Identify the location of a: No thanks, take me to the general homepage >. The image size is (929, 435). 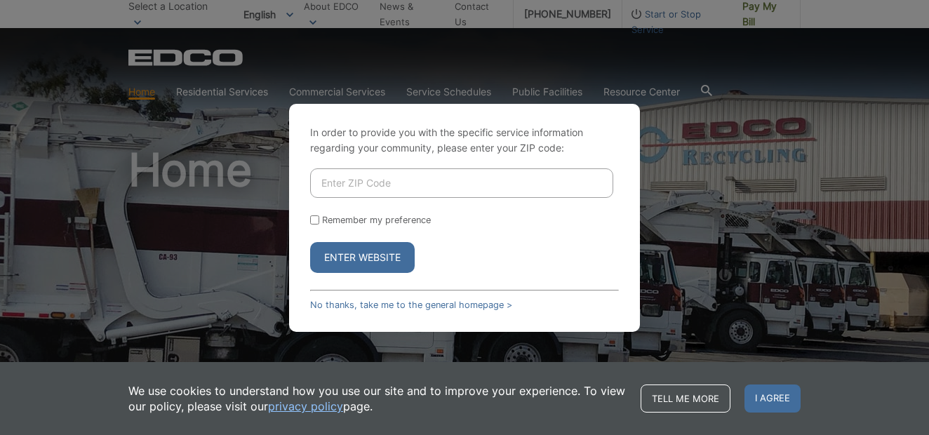
(411, 305).